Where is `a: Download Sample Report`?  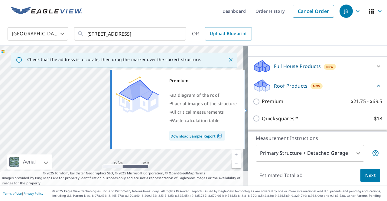
a: Download Sample Report is located at coordinates (197, 136).